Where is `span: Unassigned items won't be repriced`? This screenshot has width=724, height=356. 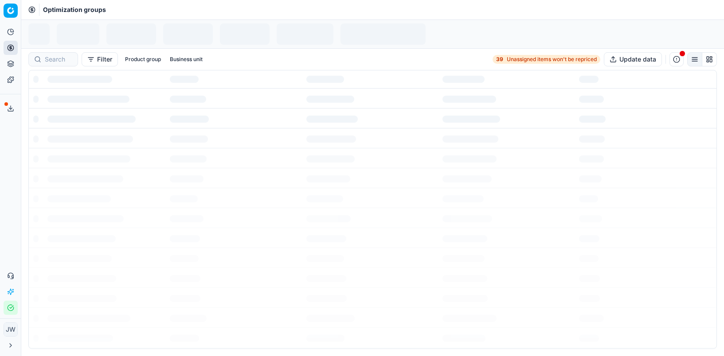 span: Unassigned items won't be repriced is located at coordinates (551, 59).